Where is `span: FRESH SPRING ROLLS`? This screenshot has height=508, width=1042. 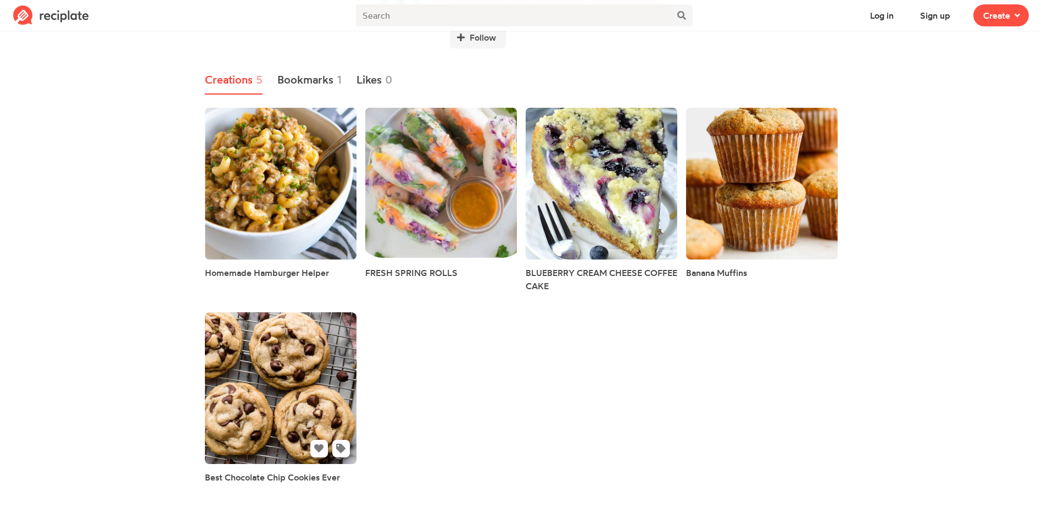 span: FRESH SPRING ROLLS is located at coordinates (412, 273).